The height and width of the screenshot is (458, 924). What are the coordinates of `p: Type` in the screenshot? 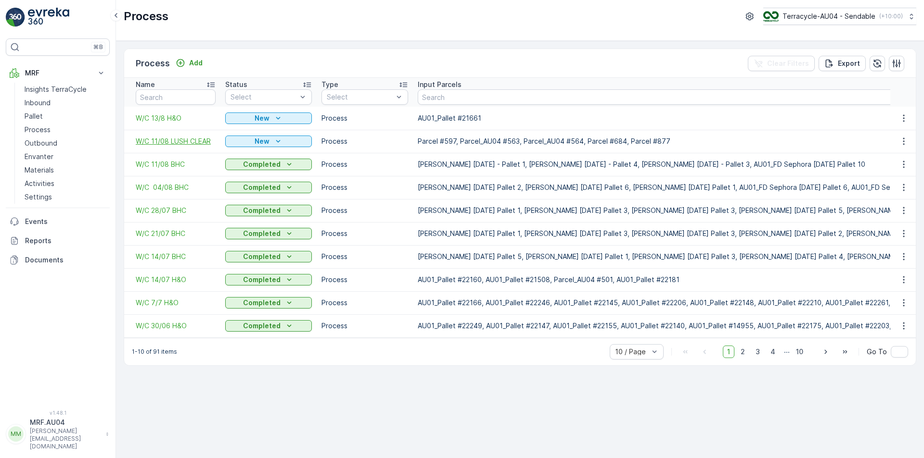 It's located at (329, 85).